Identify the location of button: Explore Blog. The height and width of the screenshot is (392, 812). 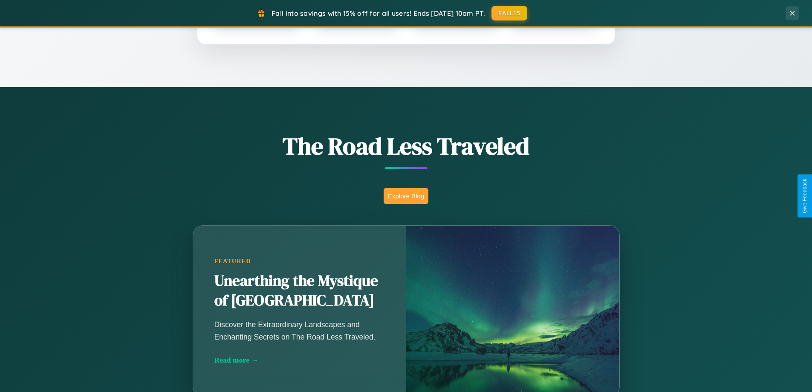
(406, 196).